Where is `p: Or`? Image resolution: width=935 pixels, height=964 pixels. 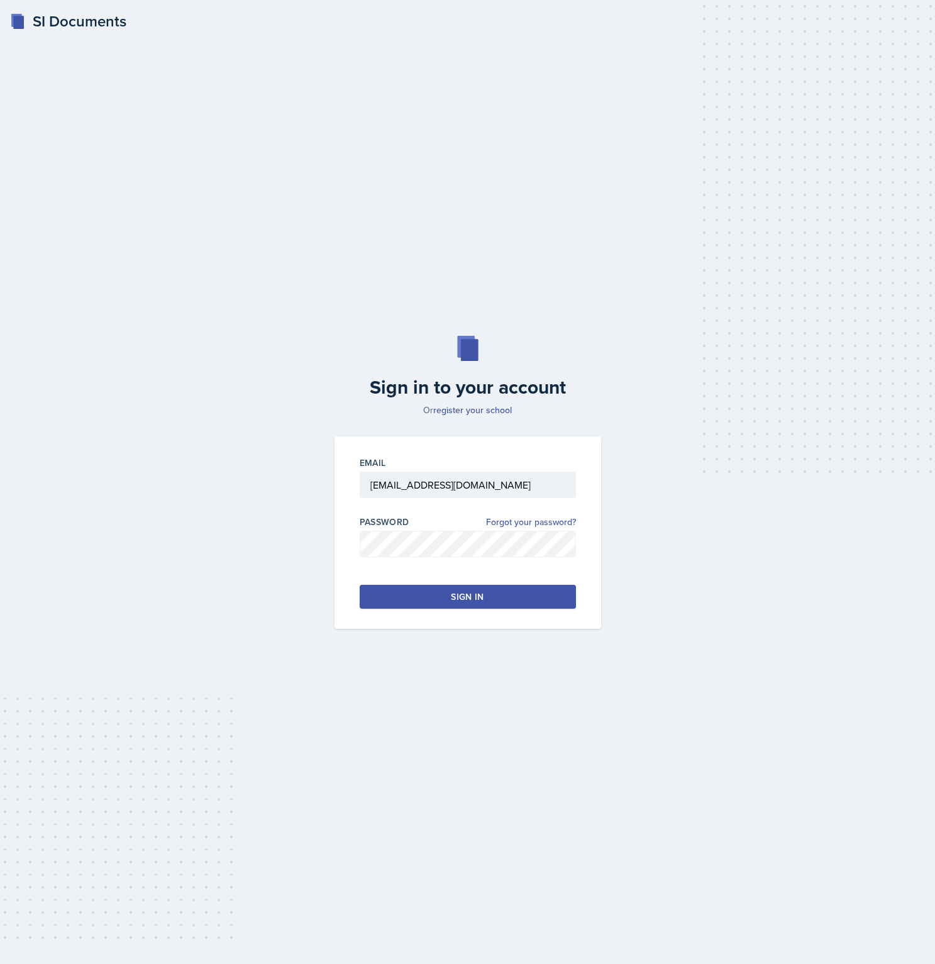
p: Or is located at coordinates (468, 410).